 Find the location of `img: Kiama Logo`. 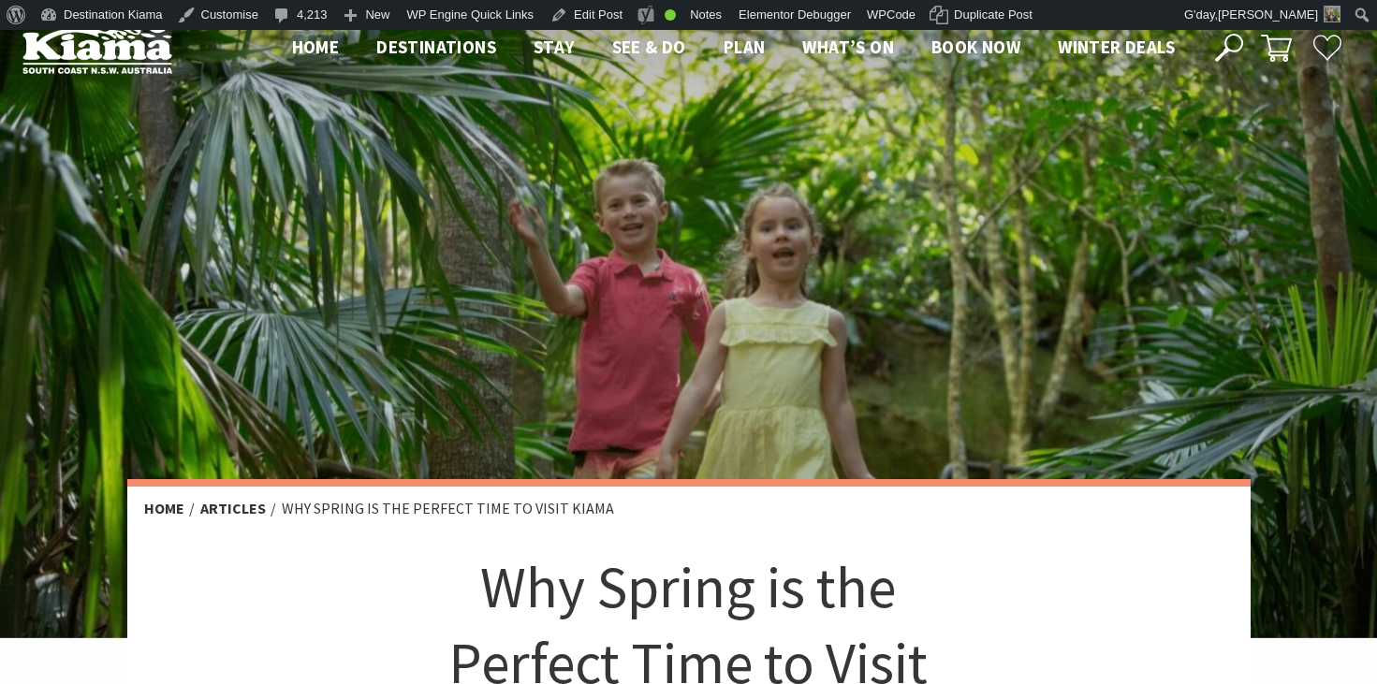

img: Kiama Logo is located at coordinates (97, 48).